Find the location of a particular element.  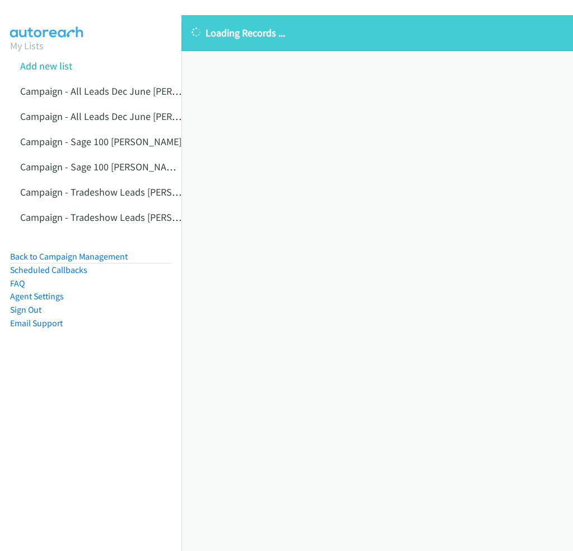

a: Scheduled Callbacks is located at coordinates (49, 270).